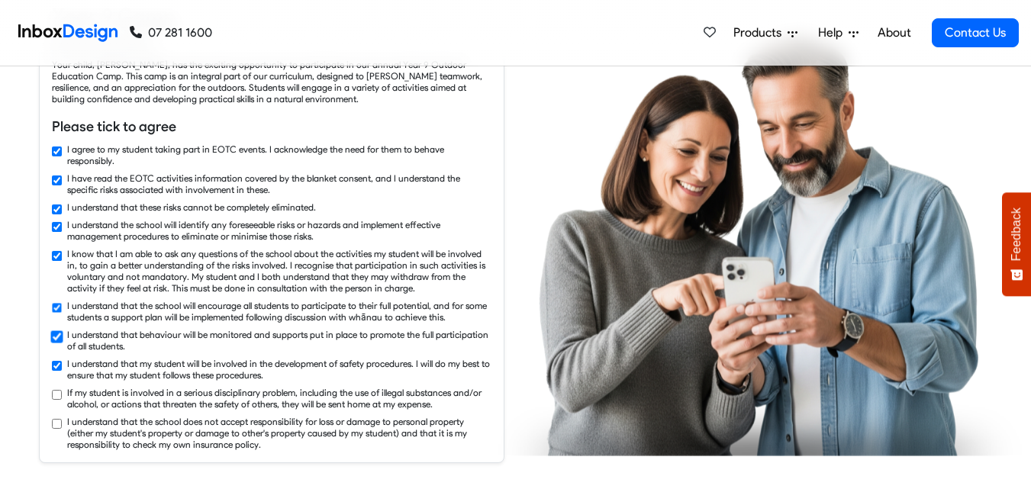  Describe the element at coordinates (1017, 244) in the screenshot. I see `button: Feedback - Show survey` at that location.